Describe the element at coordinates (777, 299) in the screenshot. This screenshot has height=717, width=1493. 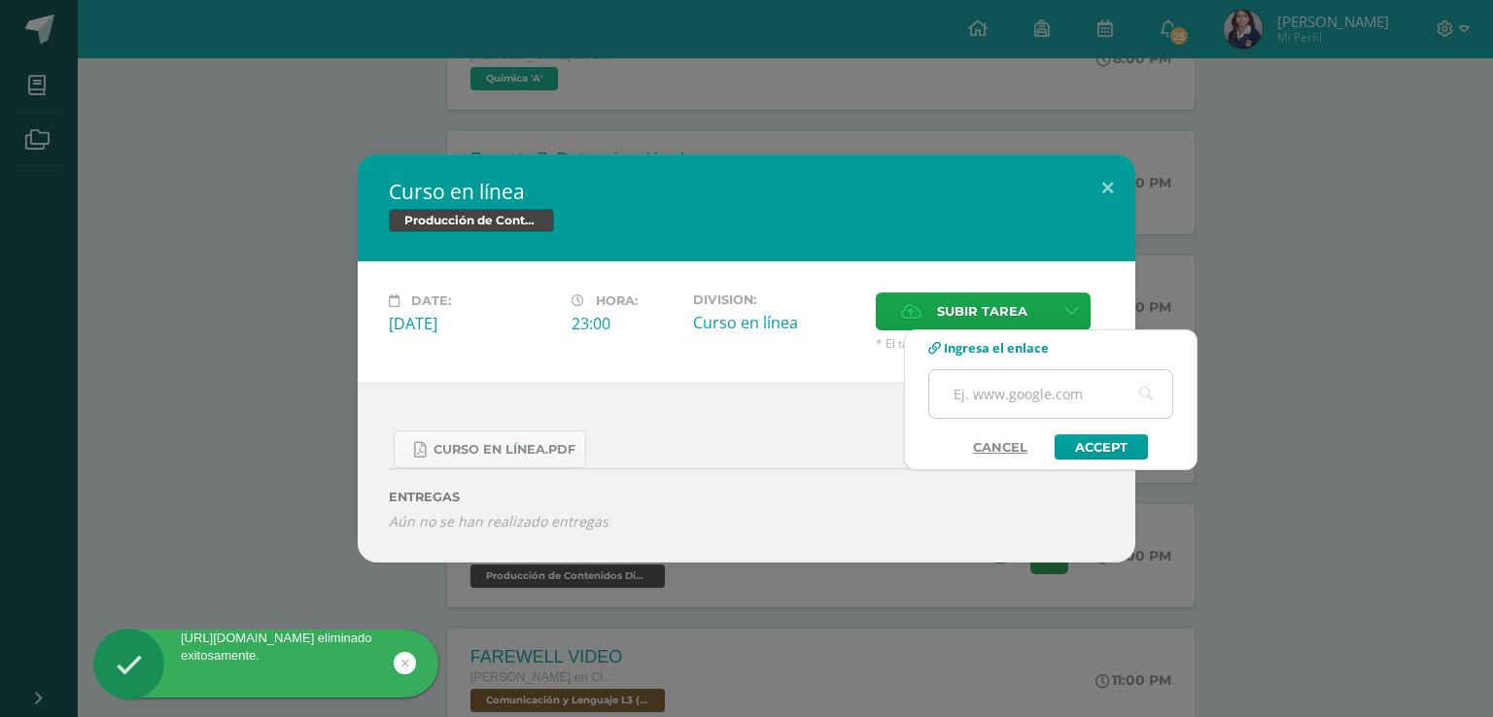
I see `label: Division:` at that location.